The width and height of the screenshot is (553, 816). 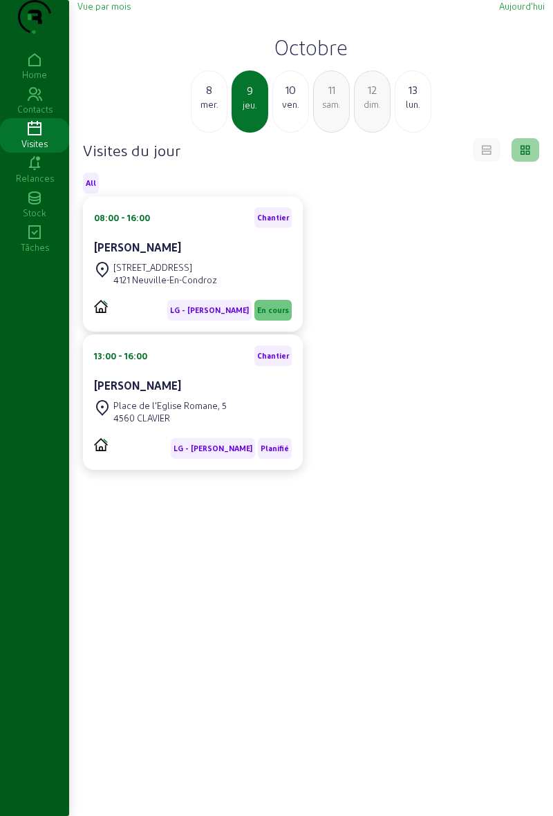 I want to click on div: 08:00 - 16:00, so click(x=122, y=218).